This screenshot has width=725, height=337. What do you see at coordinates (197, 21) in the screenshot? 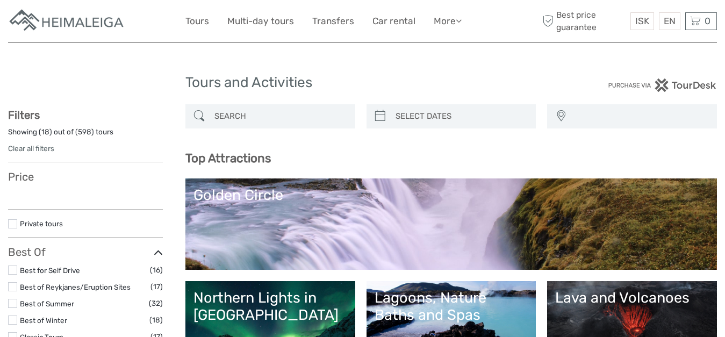
I see `a: Tours` at bounding box center [197, 21].